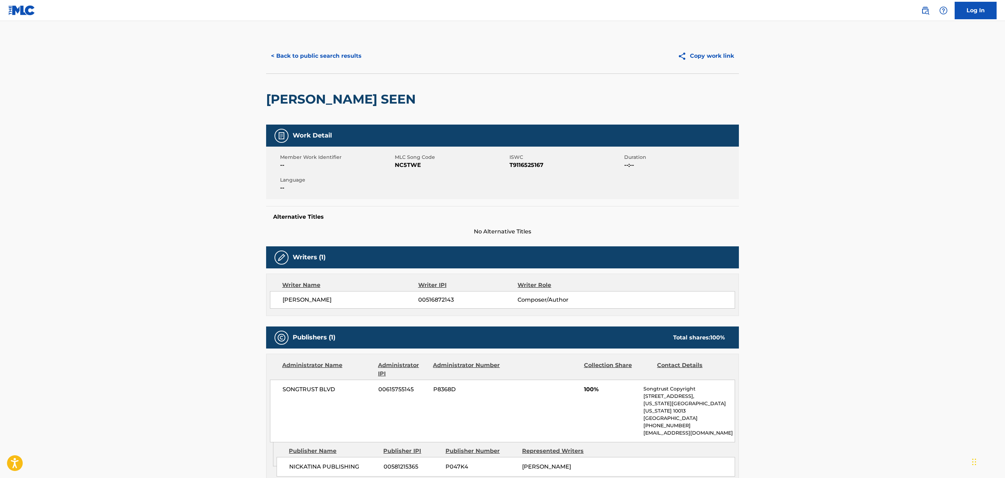  What do you see at coordinates (309, 257) in the screenshot?
I see `h5: Writers (1)` at bounding box center [309, 257].